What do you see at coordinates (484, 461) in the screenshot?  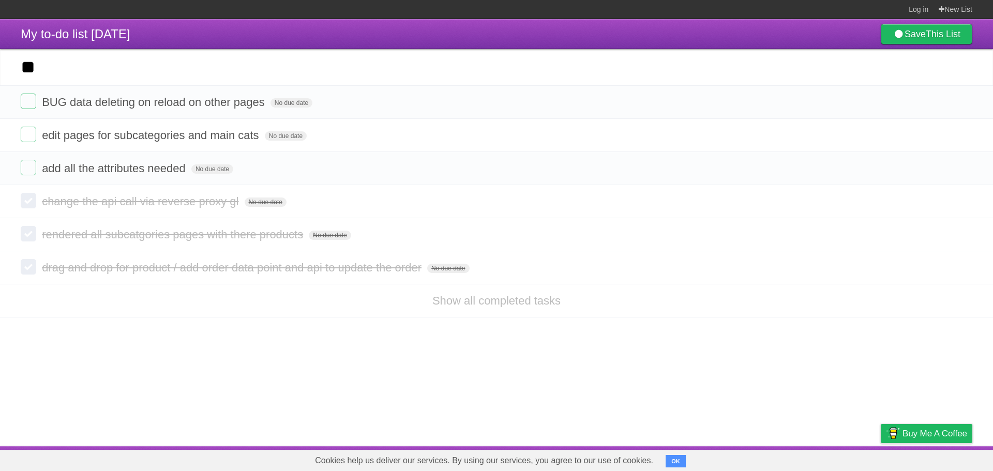 I see `span: Cookies help us deliver our services. By using our services, you agree to our use of cookies.` at bounding box center [484, 461].